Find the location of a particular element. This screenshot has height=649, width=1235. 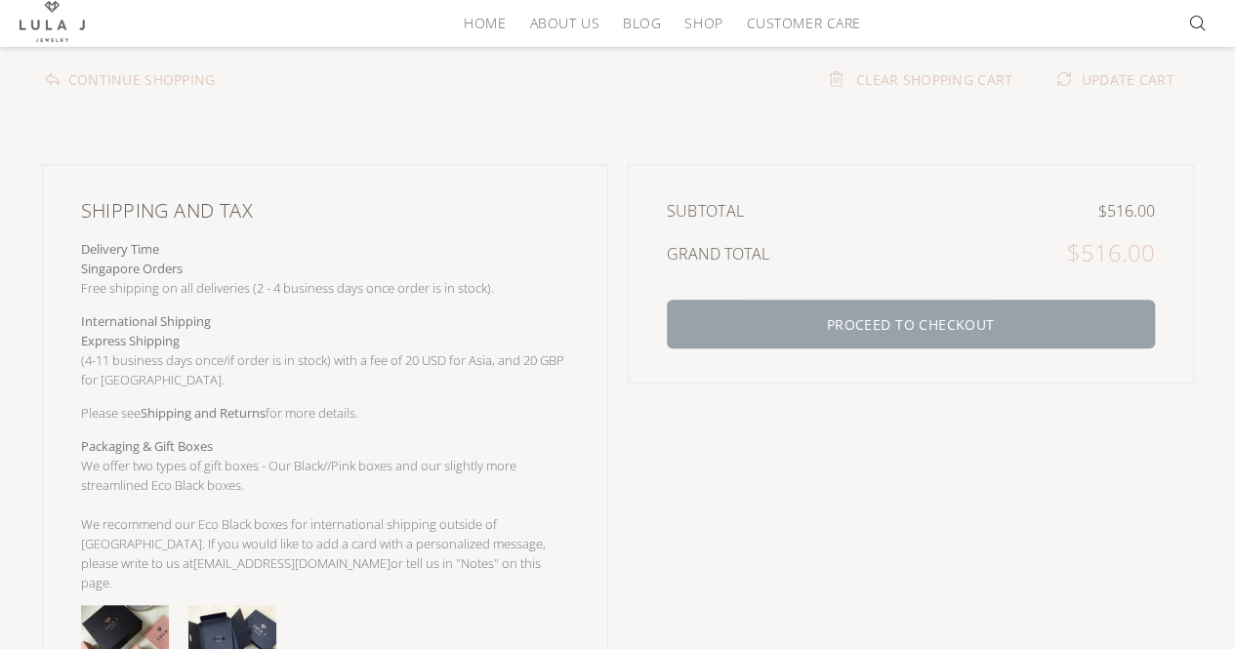

a: Shop is located at coordinates (703, 22).